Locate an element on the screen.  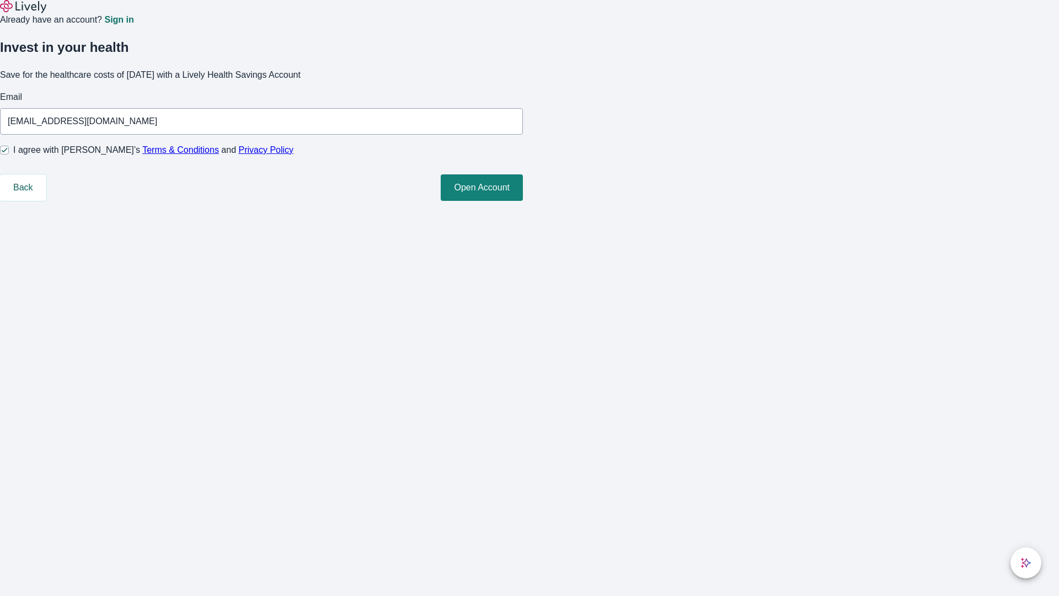
button: chat is located at coordinates (1026, 563).